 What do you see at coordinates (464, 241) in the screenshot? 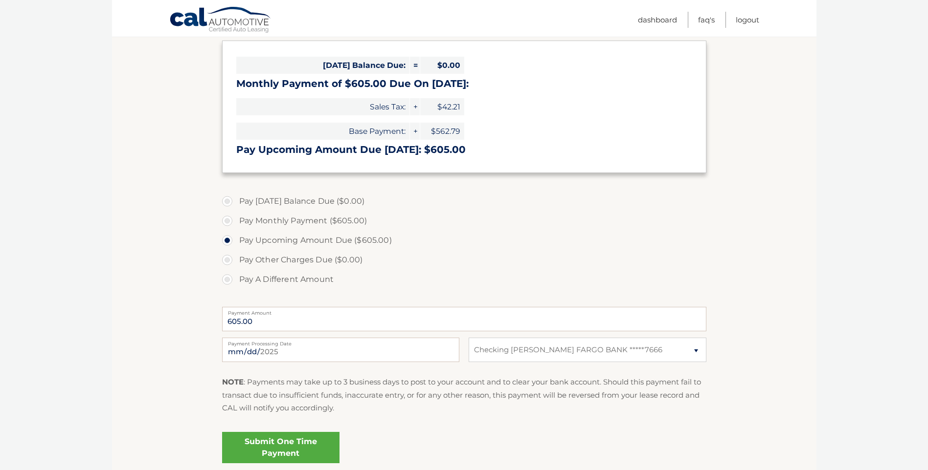
I see `label: Pay Upcoming Amount Due ($605.00)` at bounding box center [464, 241].